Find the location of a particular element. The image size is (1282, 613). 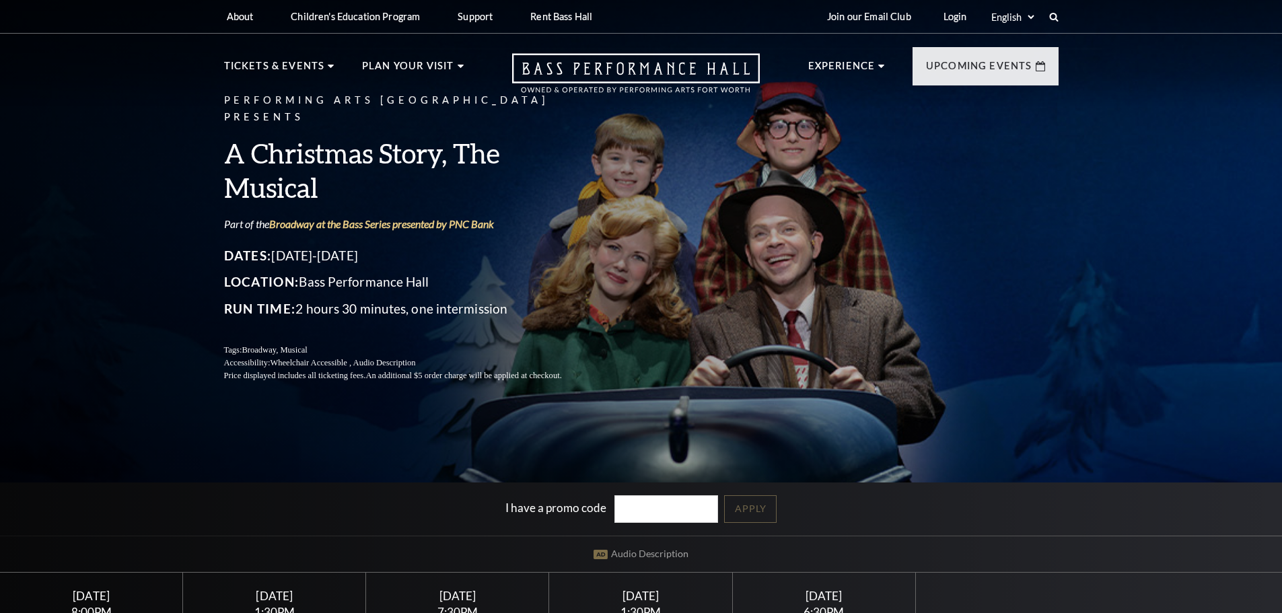

p: 2 hours 30 minutes, one intermission is located at coordinates (409, 309).